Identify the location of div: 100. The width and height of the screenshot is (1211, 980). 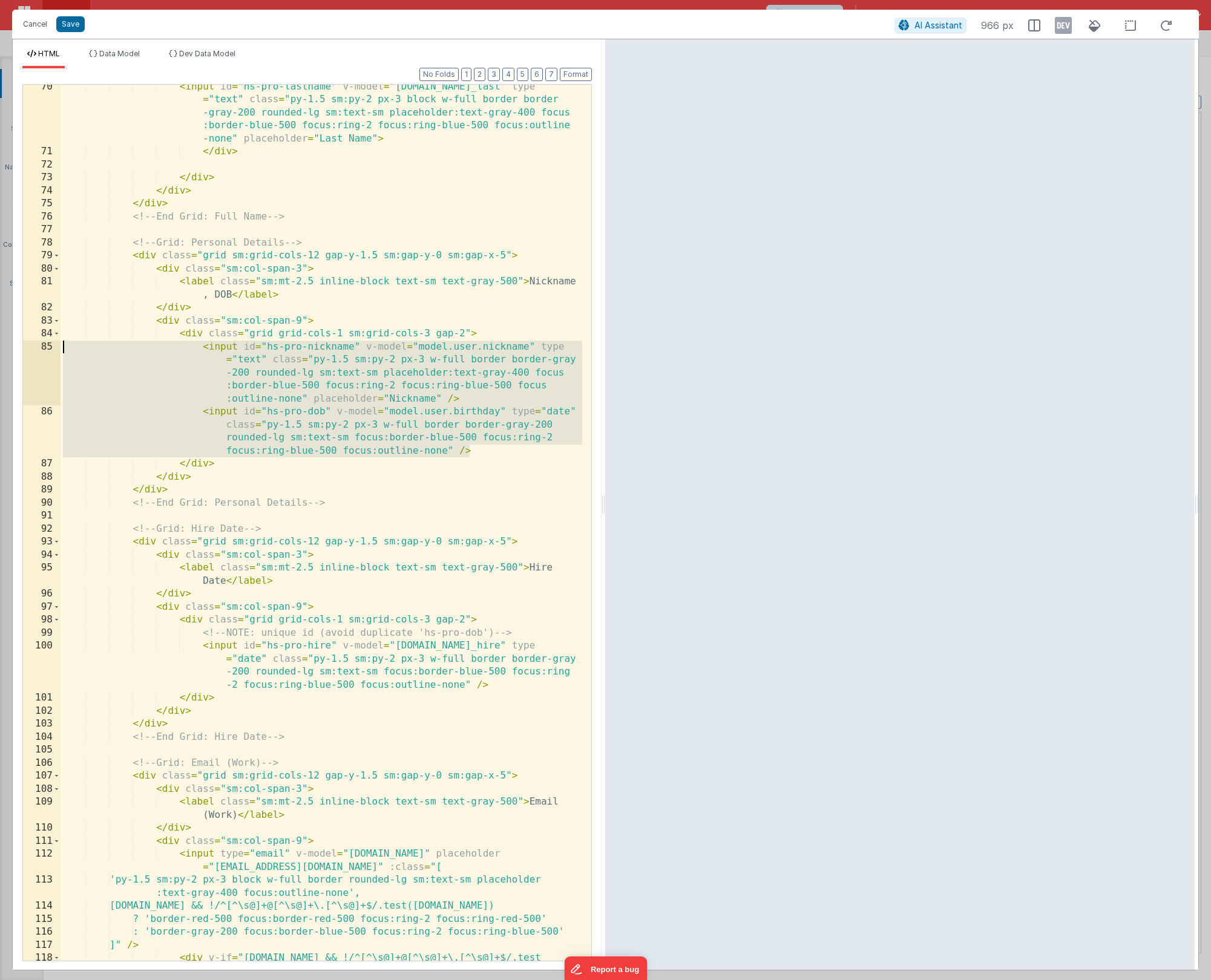
(42, 665).